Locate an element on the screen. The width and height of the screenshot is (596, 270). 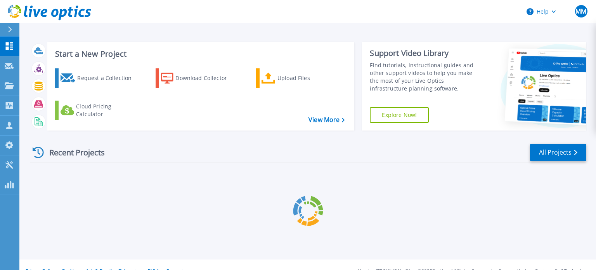
a: Explore Now! is located at coordinates (400, 115).